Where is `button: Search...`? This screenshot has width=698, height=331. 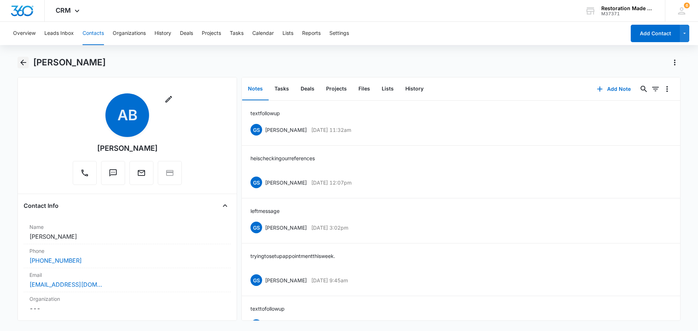 button: Search... is located at coordinates (644, 89).